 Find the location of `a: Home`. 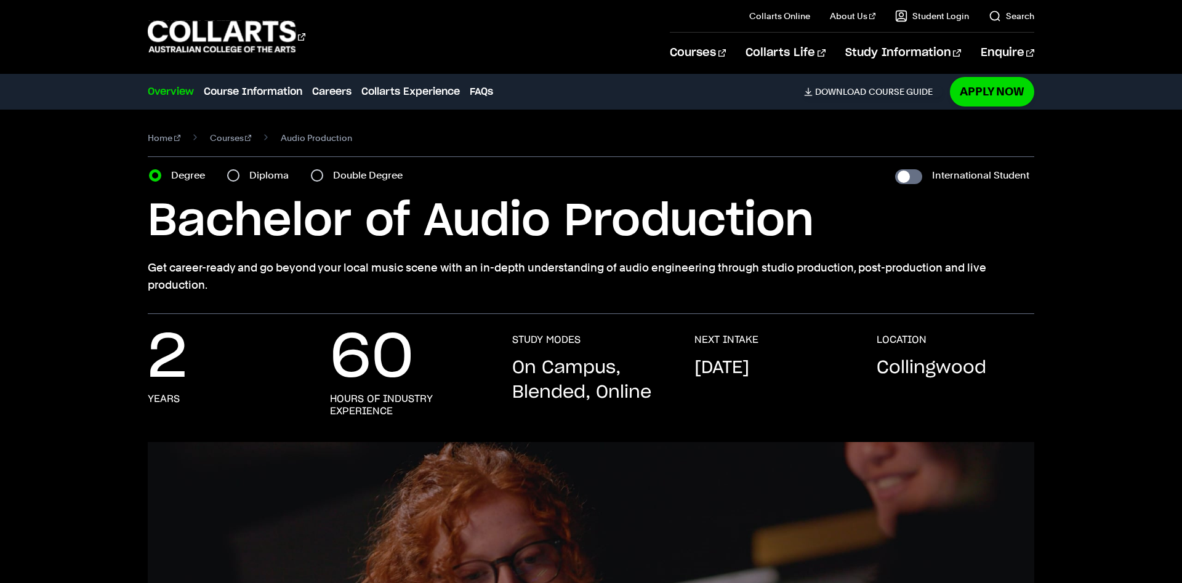

a: Home is located at coordinates (164, 138).